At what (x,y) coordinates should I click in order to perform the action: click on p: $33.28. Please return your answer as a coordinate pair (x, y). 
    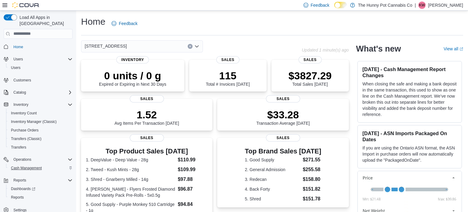
    Looking at the image, I should click on (283, 115).